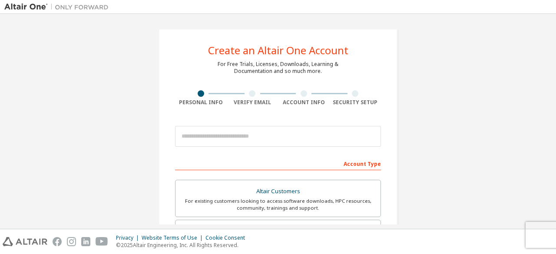 This screenshot has width=556, height=254. Describe the element at coordinates (25, 242) in the screenshot. I see `img: altair_logo.svg` at that location.